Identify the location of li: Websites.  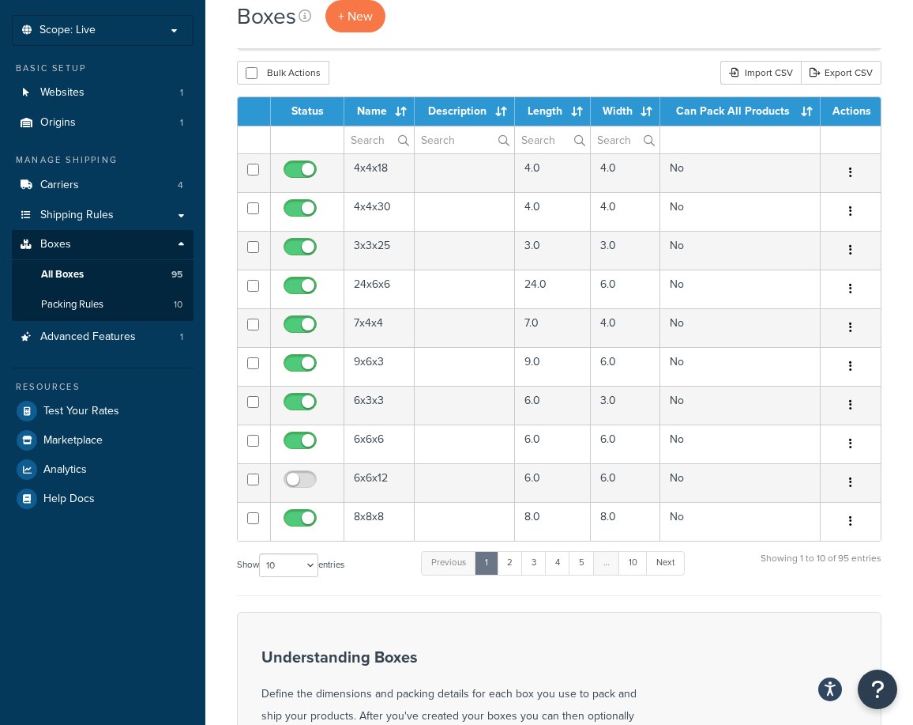
(103, 92).